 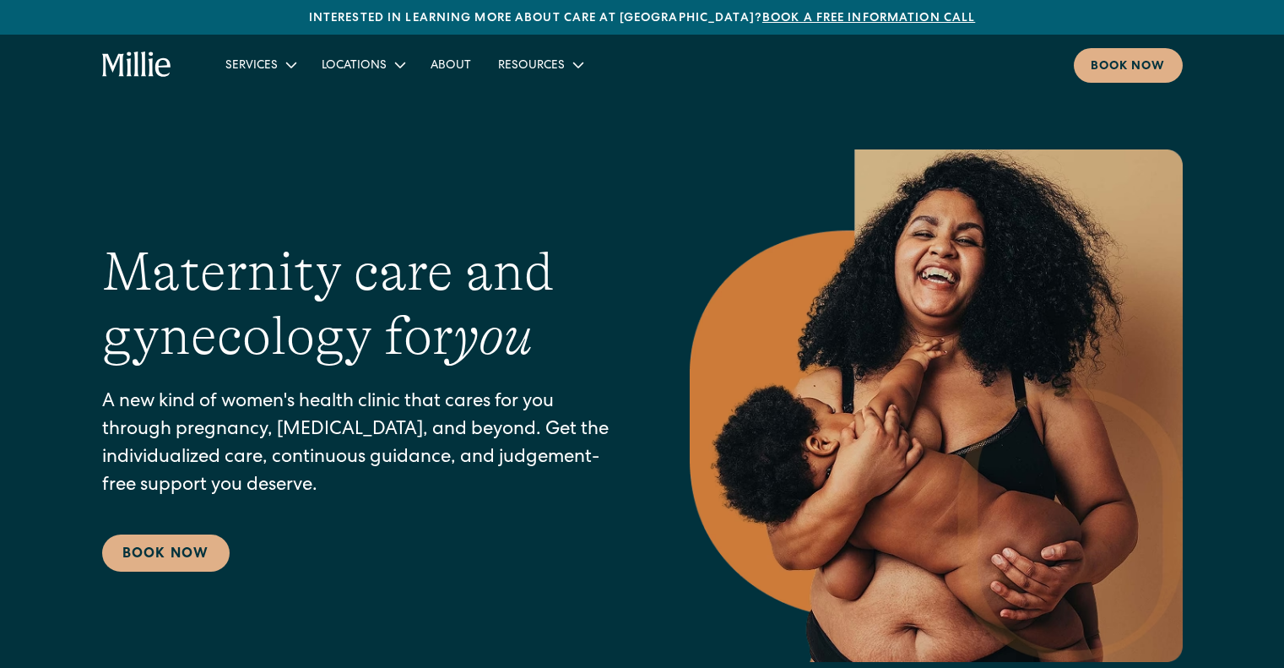 I want to click on a: home, so click(x=137, y=65).